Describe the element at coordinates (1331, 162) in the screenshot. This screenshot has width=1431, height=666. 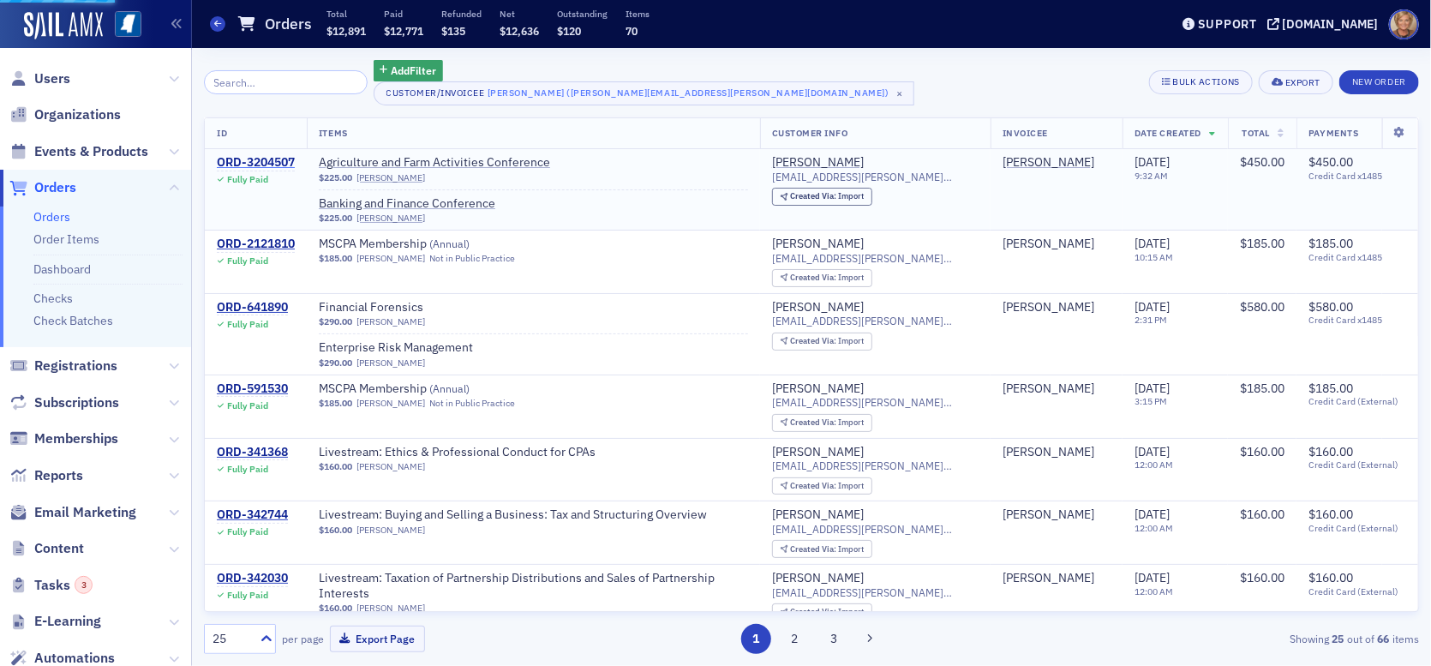
I see `span: $450.00` at that location.